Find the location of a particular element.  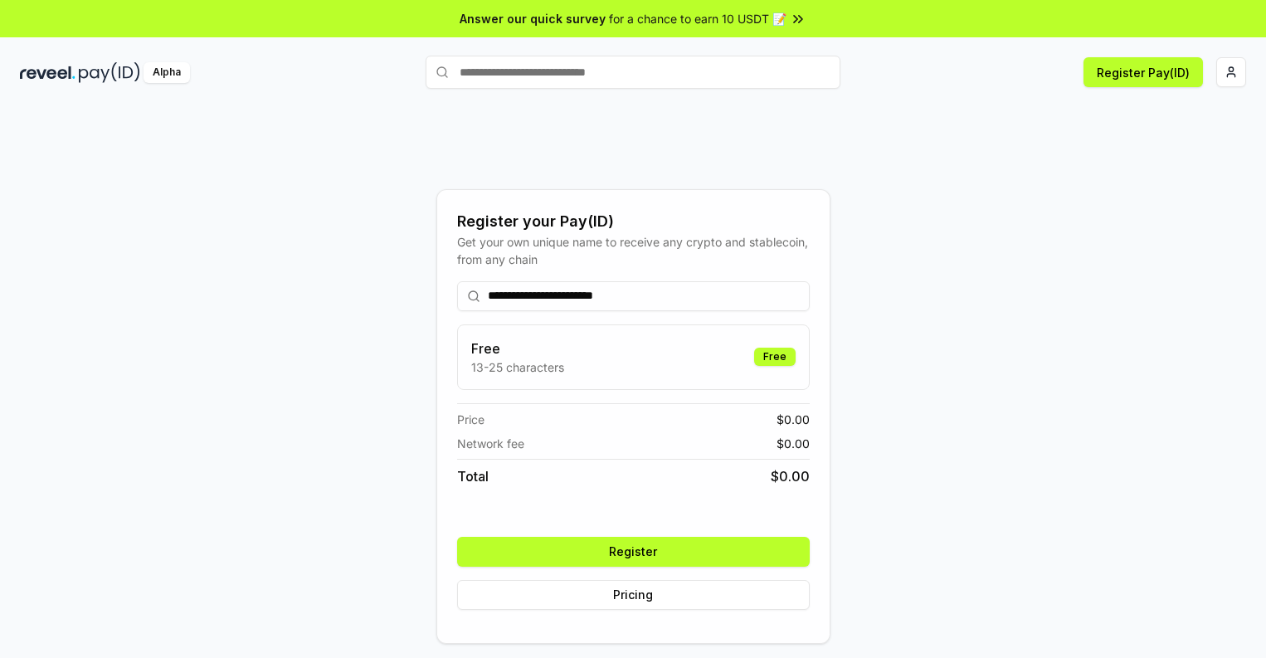

span: for a chance to earn 10 USDT 📝 is located at coordinates (698, 18).